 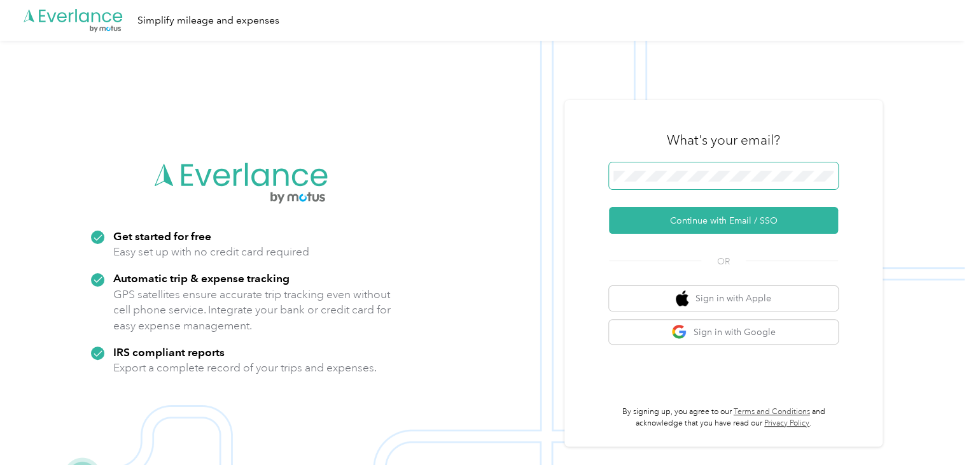 What do you see at coordinates (724, 140) in the screenshot?
I see `h3: What's your email?` at bounding box center [724, 140].